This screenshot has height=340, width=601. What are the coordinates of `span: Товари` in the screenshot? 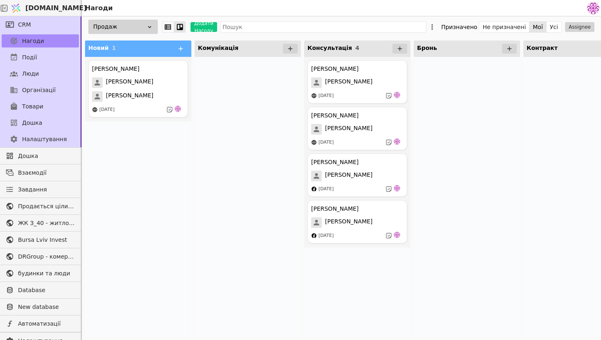 It's located at (33, 106).